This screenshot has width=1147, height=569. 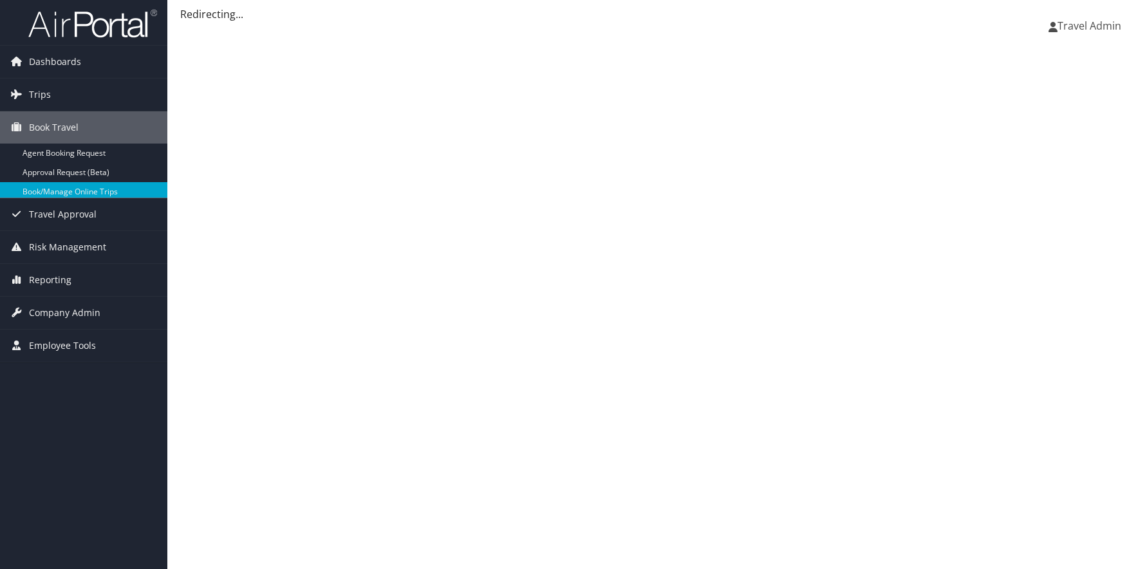 I want to click on a: Travel Admin, so click(x=1091, y=26).